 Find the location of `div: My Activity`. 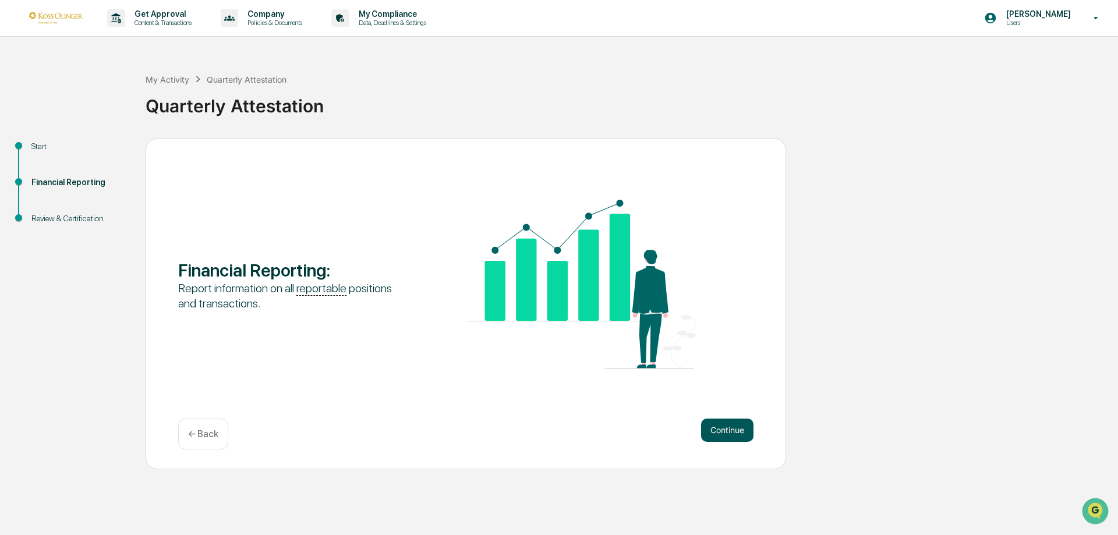

div: My Activity is located at coordinates (167, 79).